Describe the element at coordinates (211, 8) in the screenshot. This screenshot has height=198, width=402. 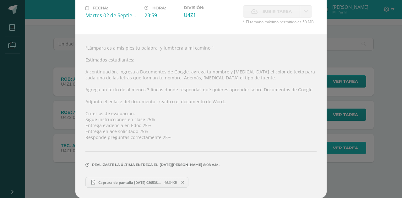
I see `label: División:` at that location.